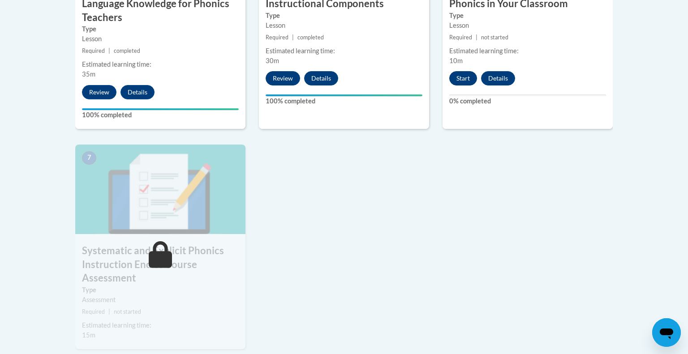  Describe the element at coordinates (463, 78) in the screenshot. I see `button: Start` at that location.